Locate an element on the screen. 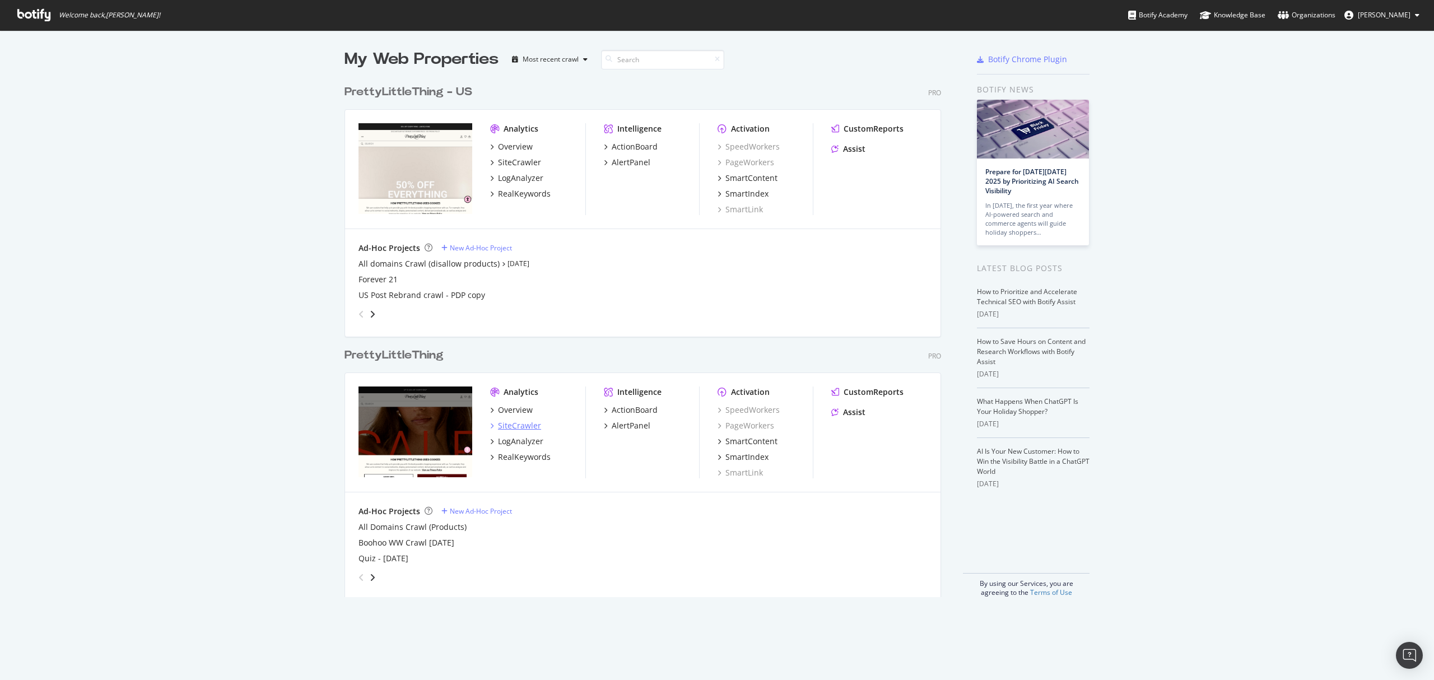 The image size is (1434, 680). div: PrettyLittleThing - US is located at coordinates (408, 92).